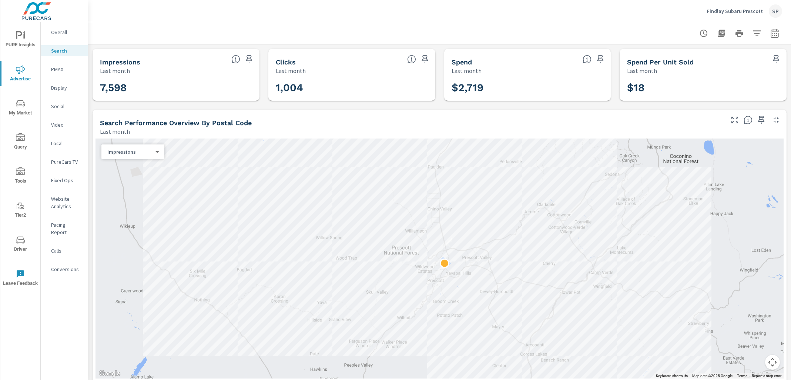  Describe the element at coordinates (64, 143) in the screenshot. I see `div: Local` at that location.